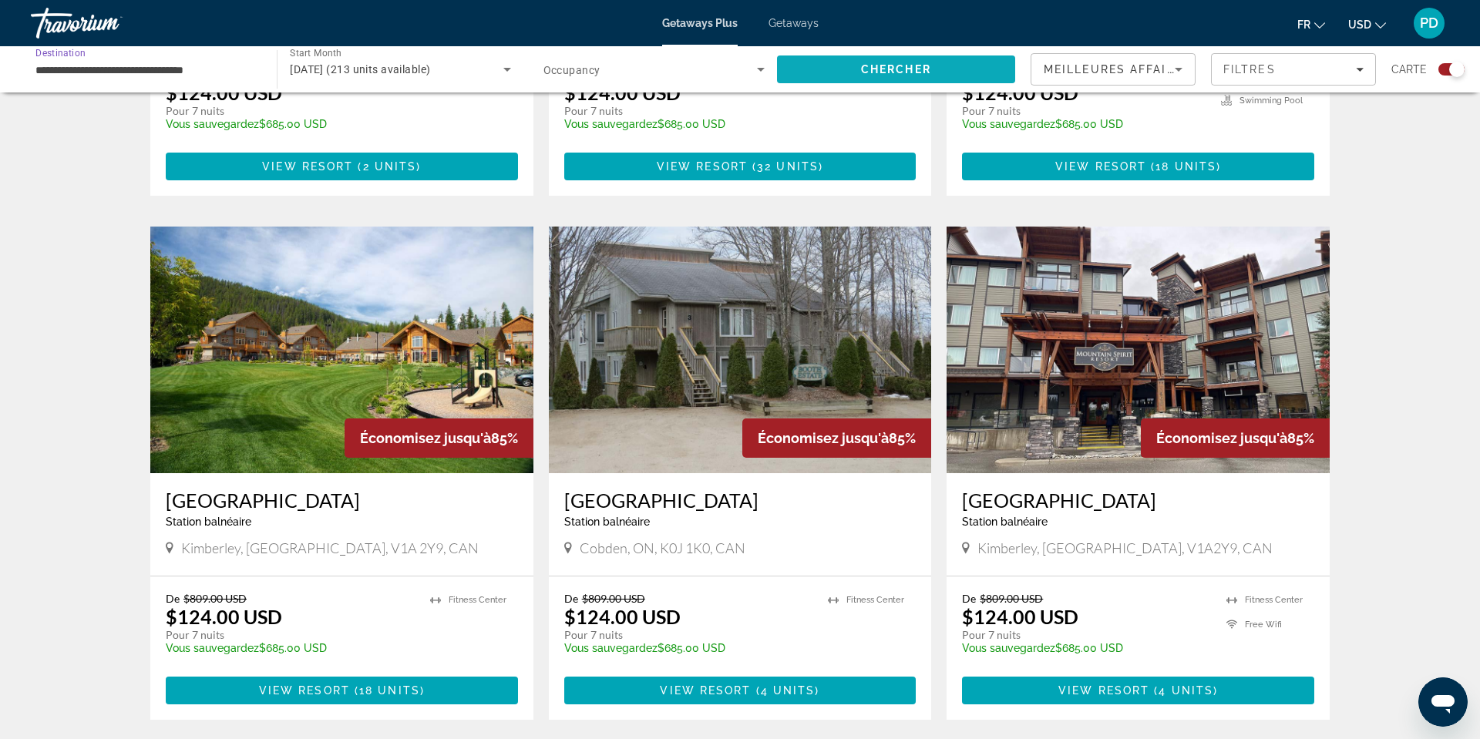 Image resolution: width=1480 pixels, height=739 pixels. What do you see at coordinates (1250, 69) in the screenshot?
I see `span: Filtres` at bounding box center [1250, 69].